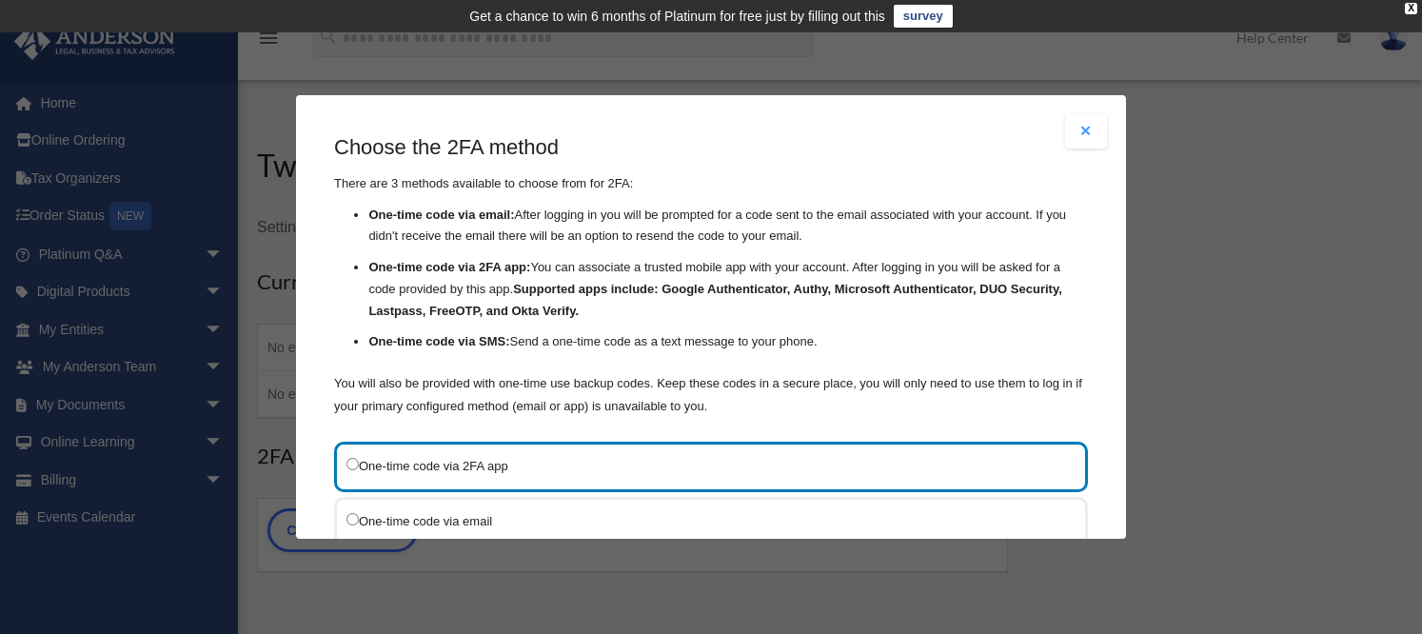  Describe the element at coordinates (701, 520) in the screenshot. I see `label: One-time code via email` at that location.